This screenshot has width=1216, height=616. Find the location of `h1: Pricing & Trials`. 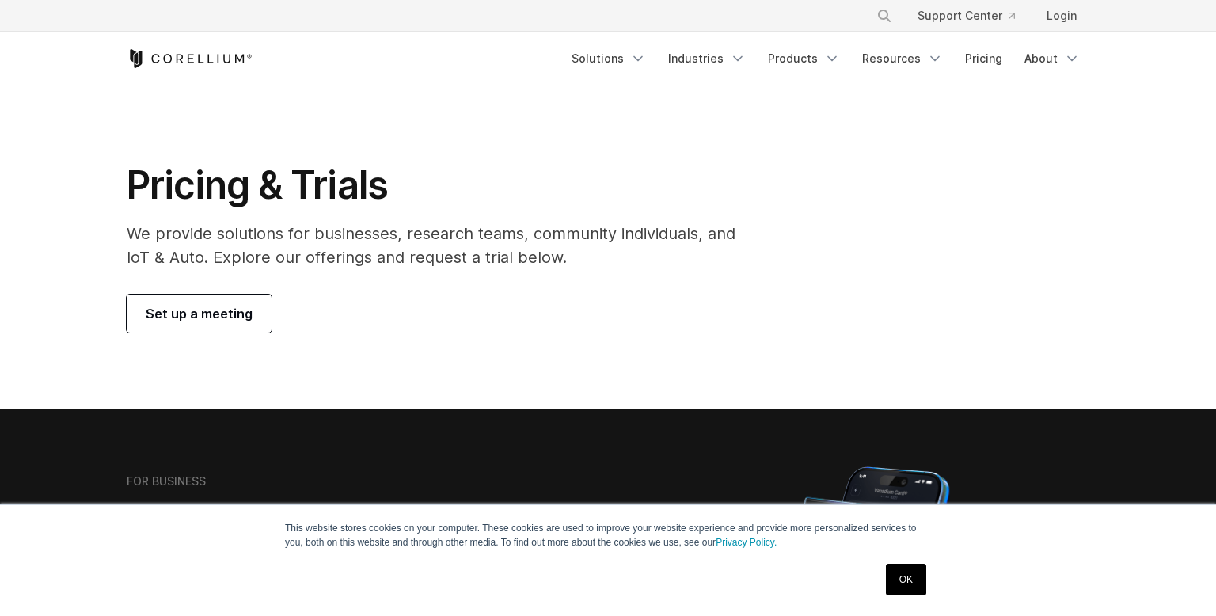

h1: Pricing & Trials is located at coordinates (442, 185).